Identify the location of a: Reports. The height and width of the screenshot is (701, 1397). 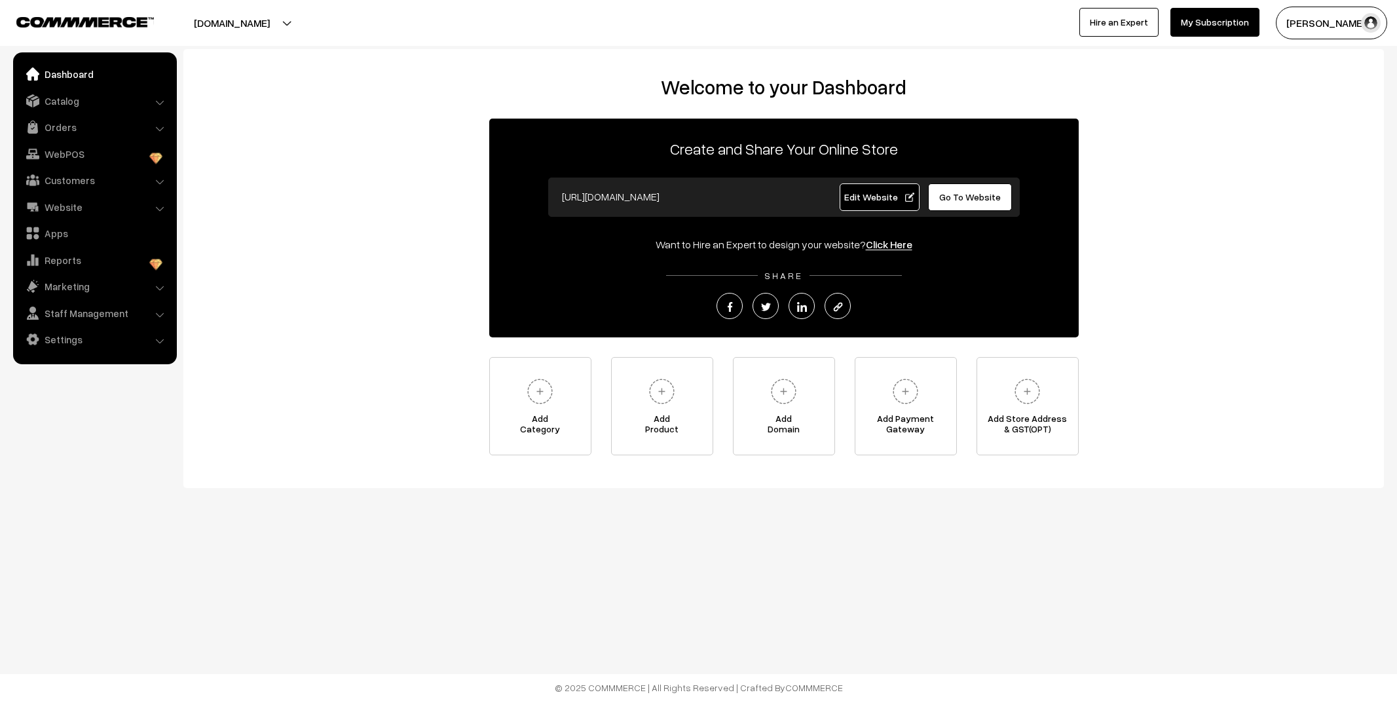
(94, 260).